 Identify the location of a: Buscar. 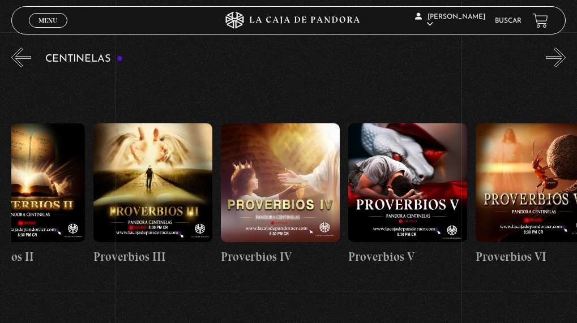
(508, 21).